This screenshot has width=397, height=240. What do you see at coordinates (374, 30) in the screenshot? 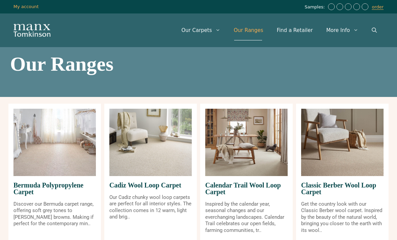
I see `a: Open Search Bar` at bounding box center [374, 30].